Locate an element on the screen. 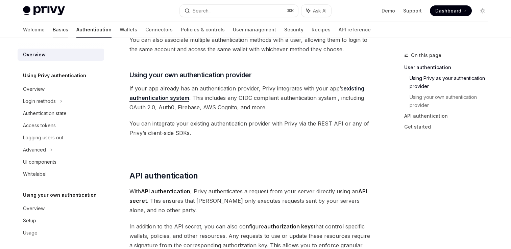 The width and height of the screenshot is (511, 249). span: On this page is located at coordinates (426, 55).